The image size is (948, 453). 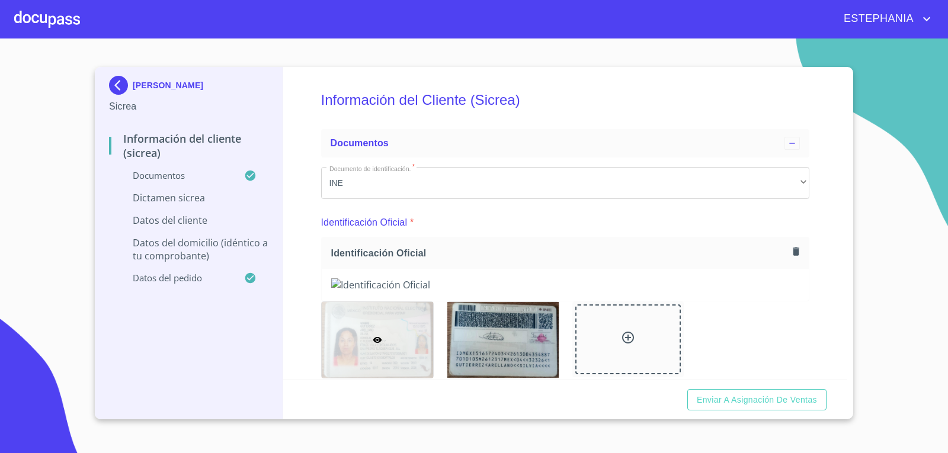 I want to click on span: Identificación Oficial, so click(x=559, y=253).